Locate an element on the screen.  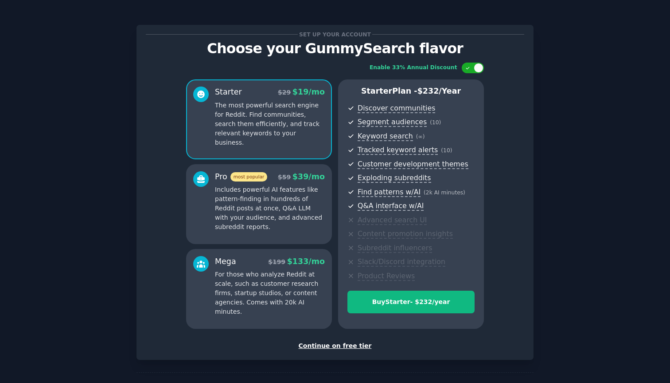
p: For those who analyze Reddit at scale, such as customer research firms, startup studios, or conte... is located at coordinates (270, 293).